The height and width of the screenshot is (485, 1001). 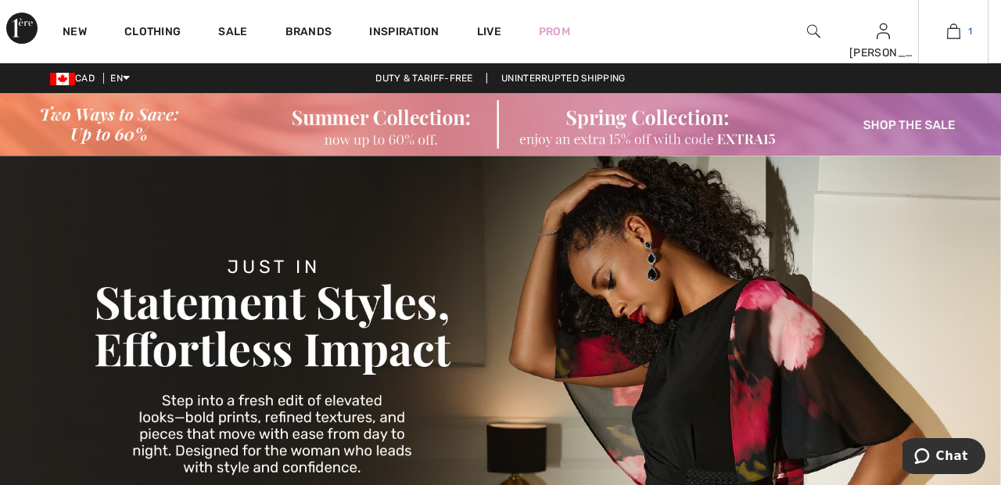 I want to click on a: Clothing, so click(x=152, y=33).